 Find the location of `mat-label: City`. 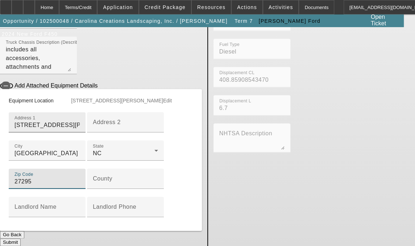

mat-label: City is located at coordinates (18, 146).